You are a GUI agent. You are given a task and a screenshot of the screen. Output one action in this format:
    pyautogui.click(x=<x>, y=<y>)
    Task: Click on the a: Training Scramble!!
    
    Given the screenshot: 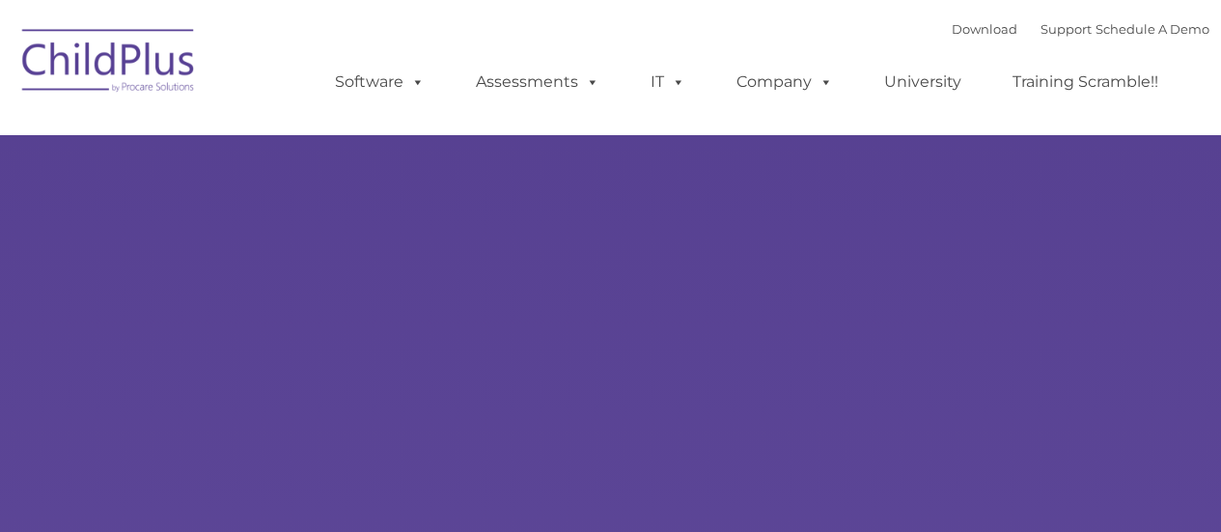 What is the action you would take?
    pyautogui.click(x=1085, y=82)
    